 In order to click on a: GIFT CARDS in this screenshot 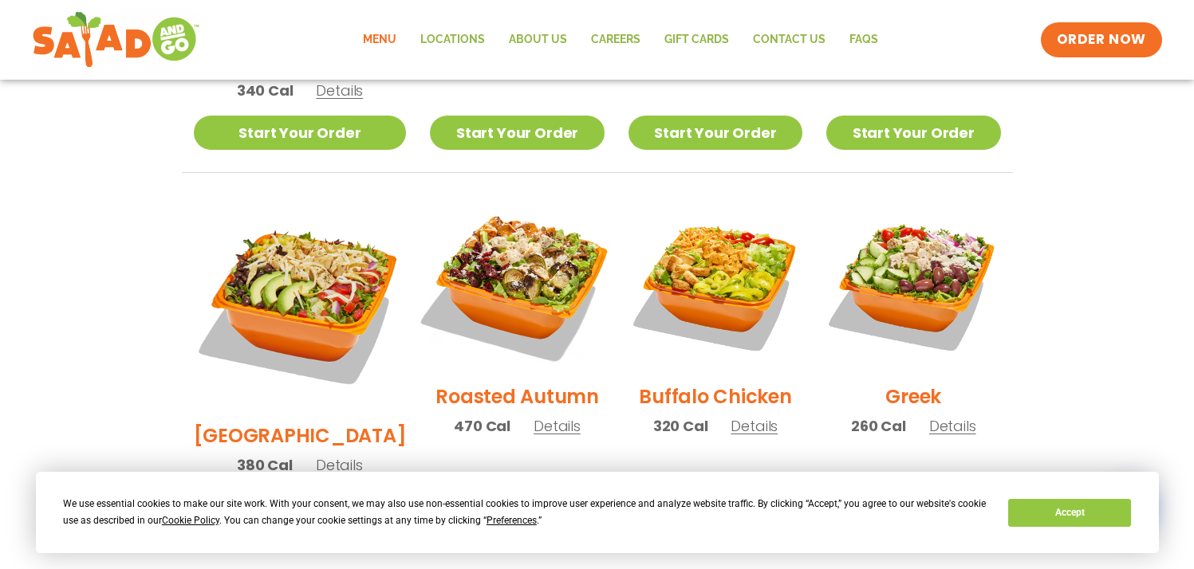, I will do `click(696, 40)`.